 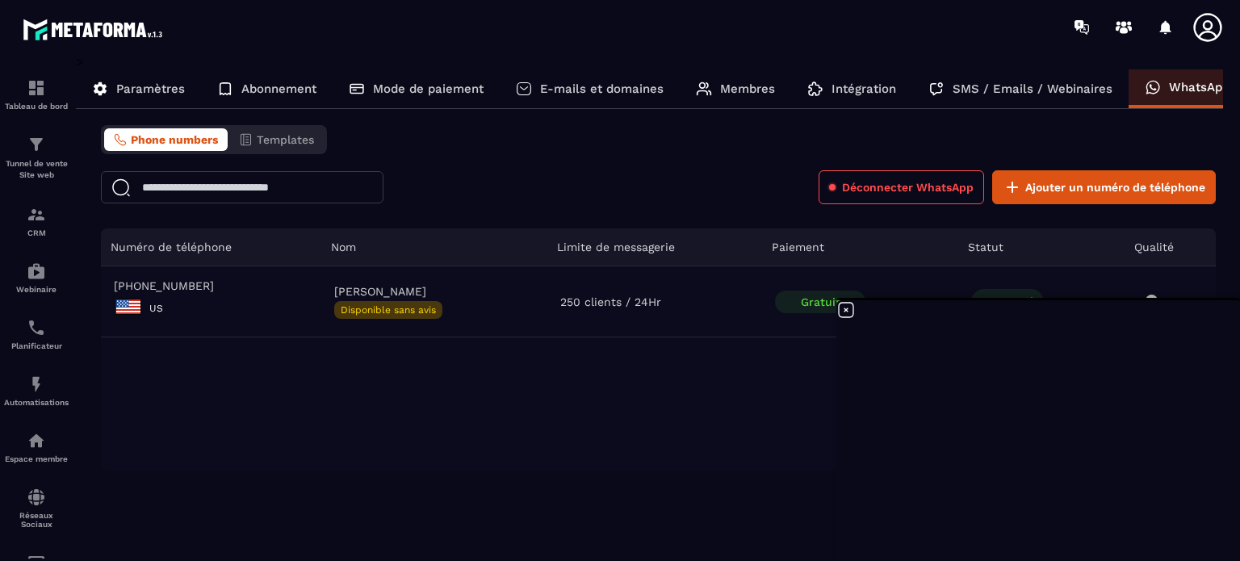 I want to click on td: 250 clients / 24Hr, so click(x=655, y=302).